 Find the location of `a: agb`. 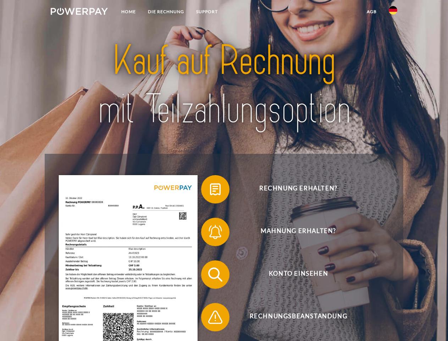

a: agb is located at coordinates (372, 12).